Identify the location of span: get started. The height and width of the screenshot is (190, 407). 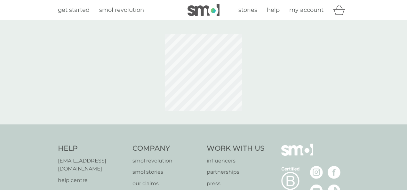
(74, 10).